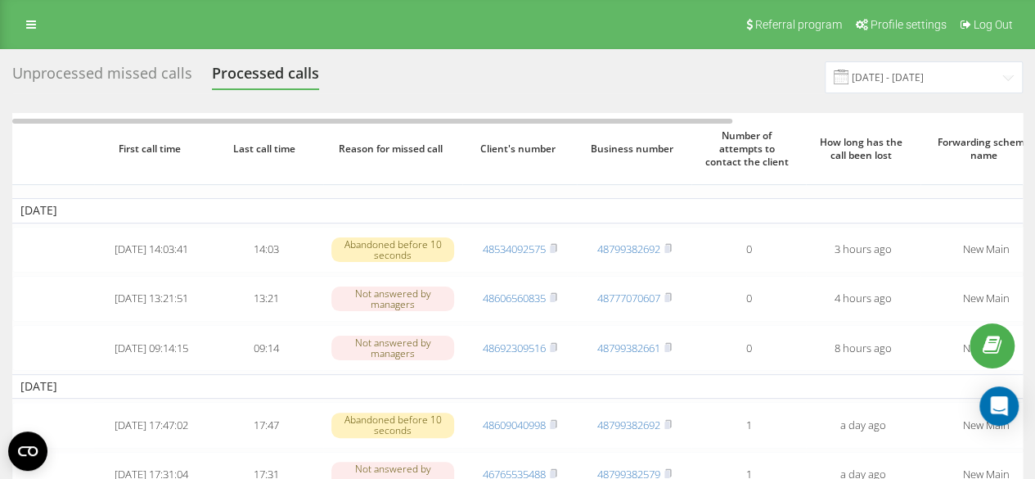 The width and height of the screenshot is (1035, 479). I want to click on div: Processed calls, so click(265, 77).